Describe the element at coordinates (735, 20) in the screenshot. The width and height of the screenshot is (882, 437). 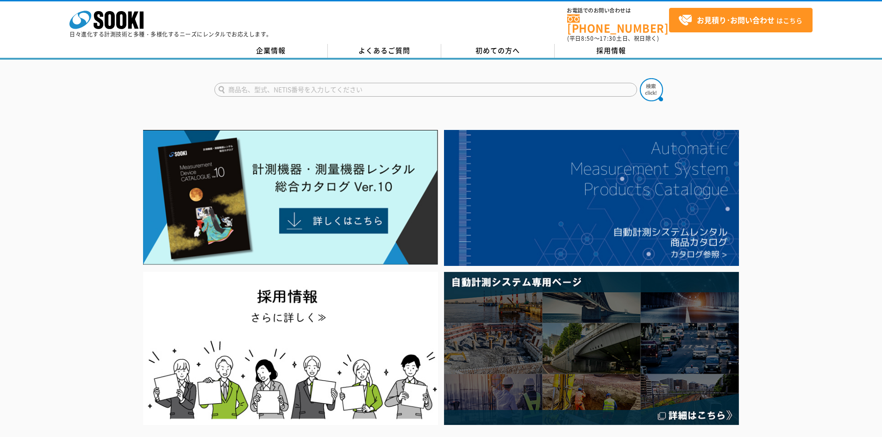
I see `strong: お見積り･お問い合わせ` at that location.